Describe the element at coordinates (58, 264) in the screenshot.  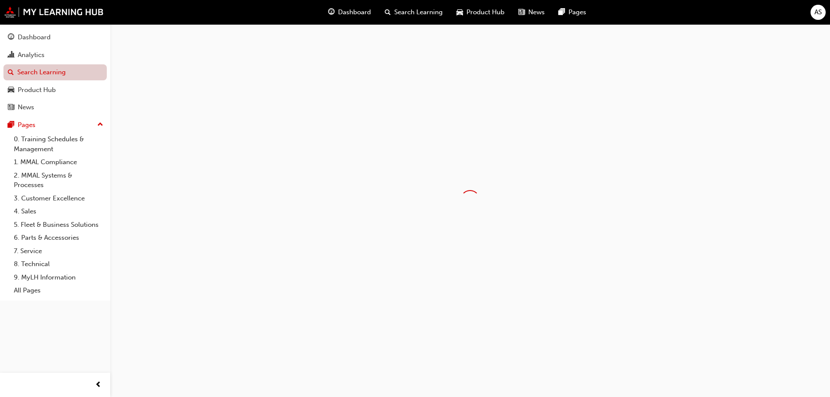
I see `a: 8. Technical` at that location.